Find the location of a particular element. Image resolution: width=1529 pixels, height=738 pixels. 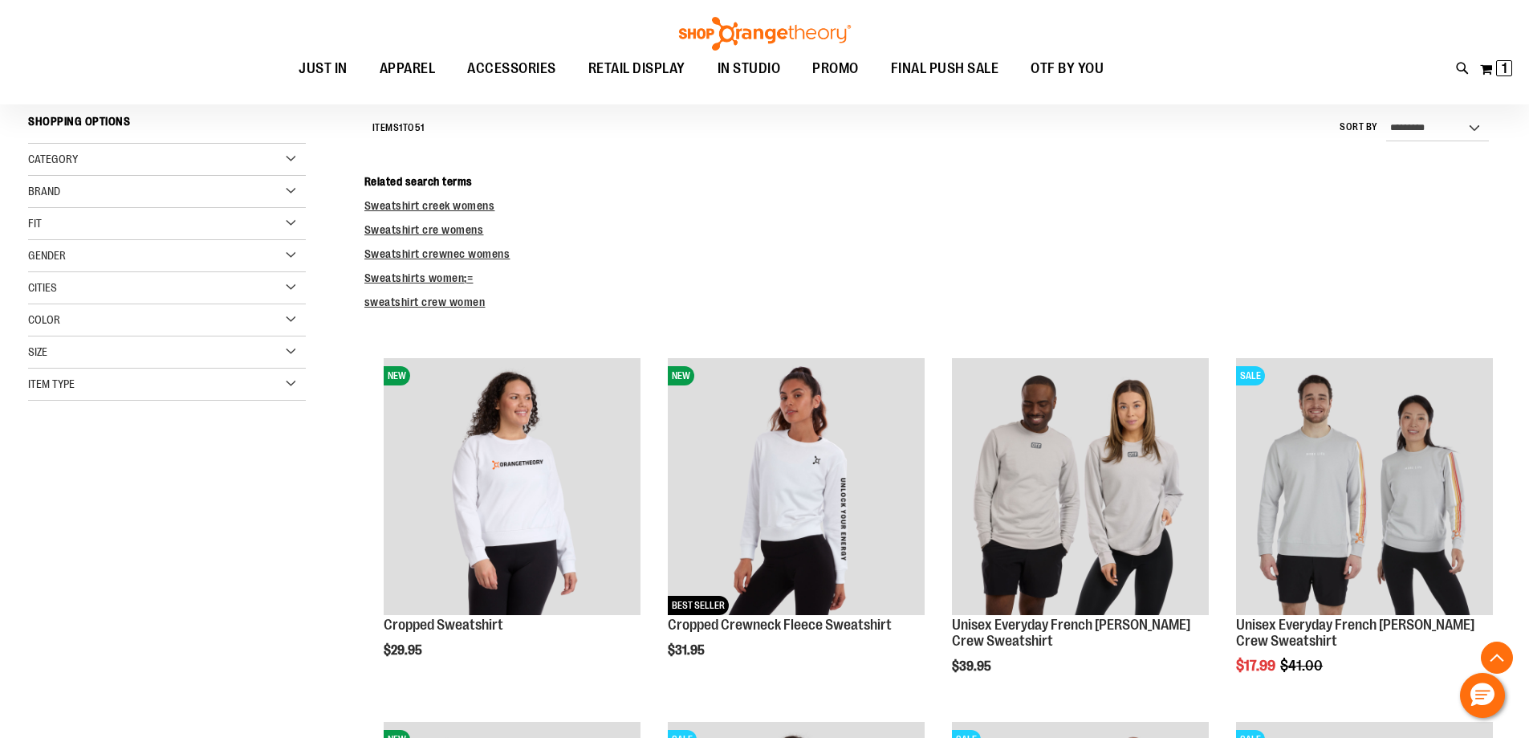

button: Hello, have a question? Let’s chat. is located at coordinates (1482, 695).